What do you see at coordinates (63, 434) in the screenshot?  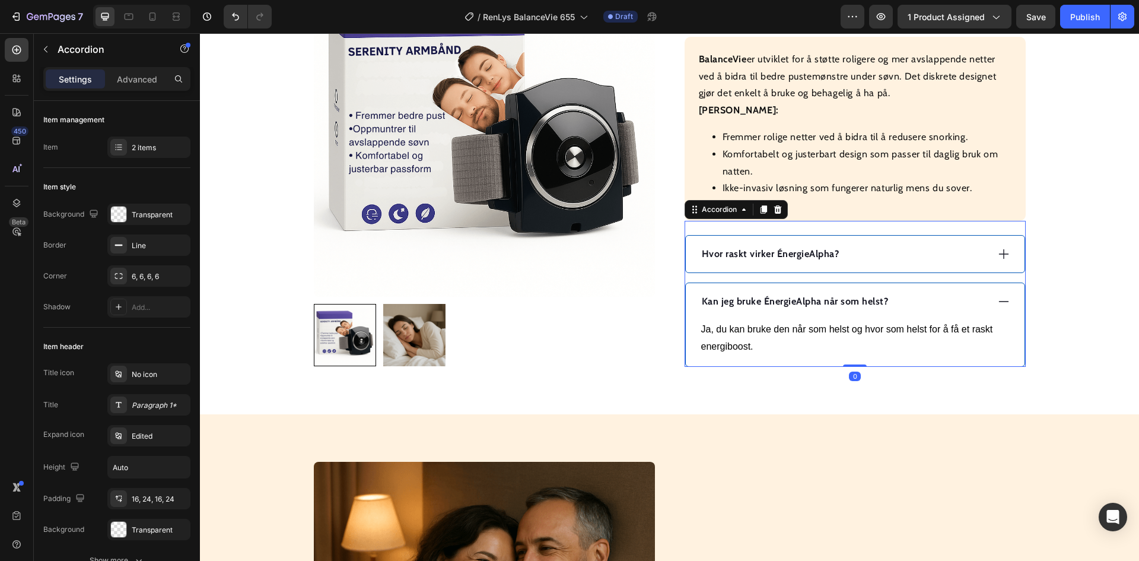 I see `div: Expand icon` at bounding box center [63, 434].